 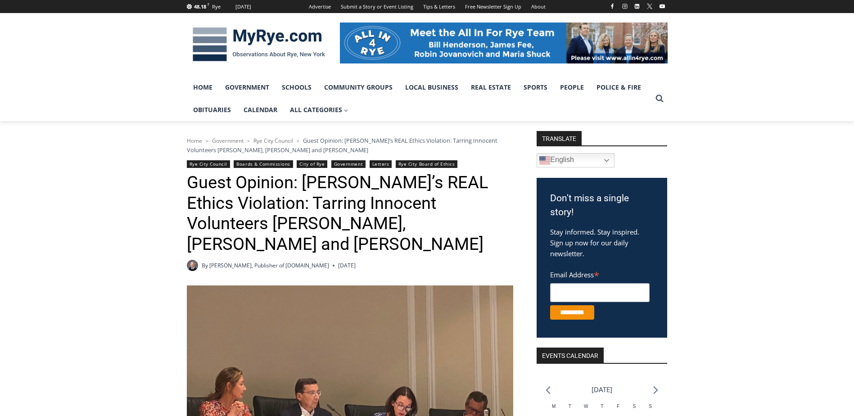 I want to click on div: Rye, so click(x=216, y=7).